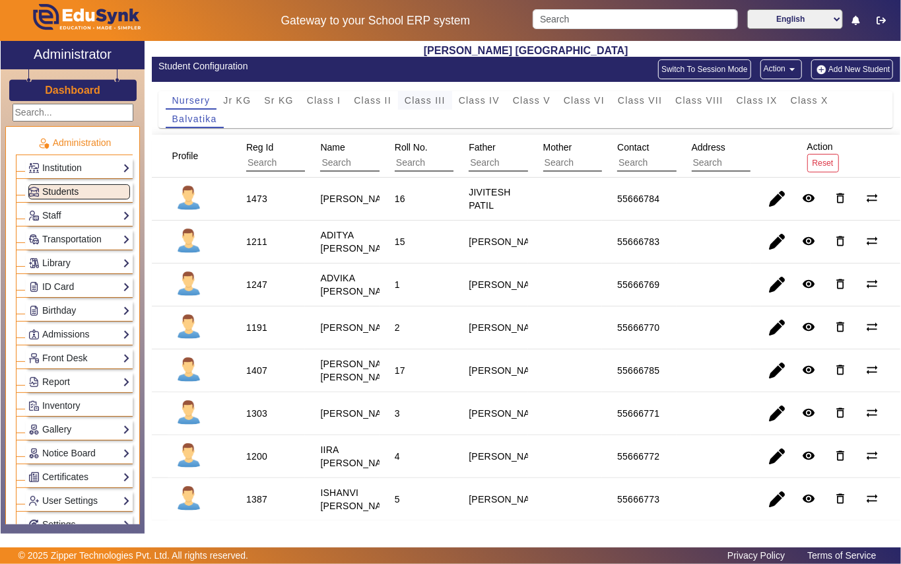 Image resolution: width=901 pixels, height=564 pixels. I want to click on div: Roll No., so click(460, 156).